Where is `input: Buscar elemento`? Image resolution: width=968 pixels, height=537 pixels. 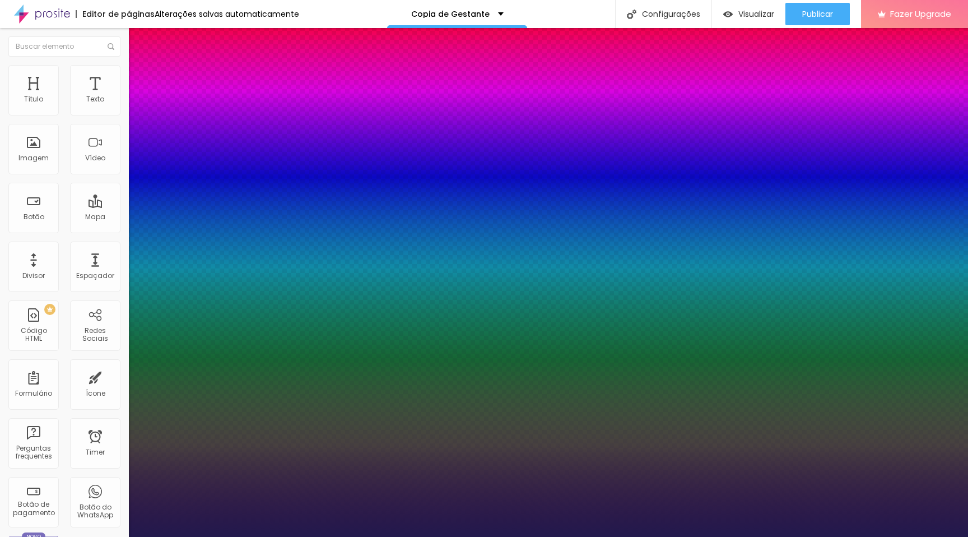 input: Buscar elemento is located at coordinates (64, 46).